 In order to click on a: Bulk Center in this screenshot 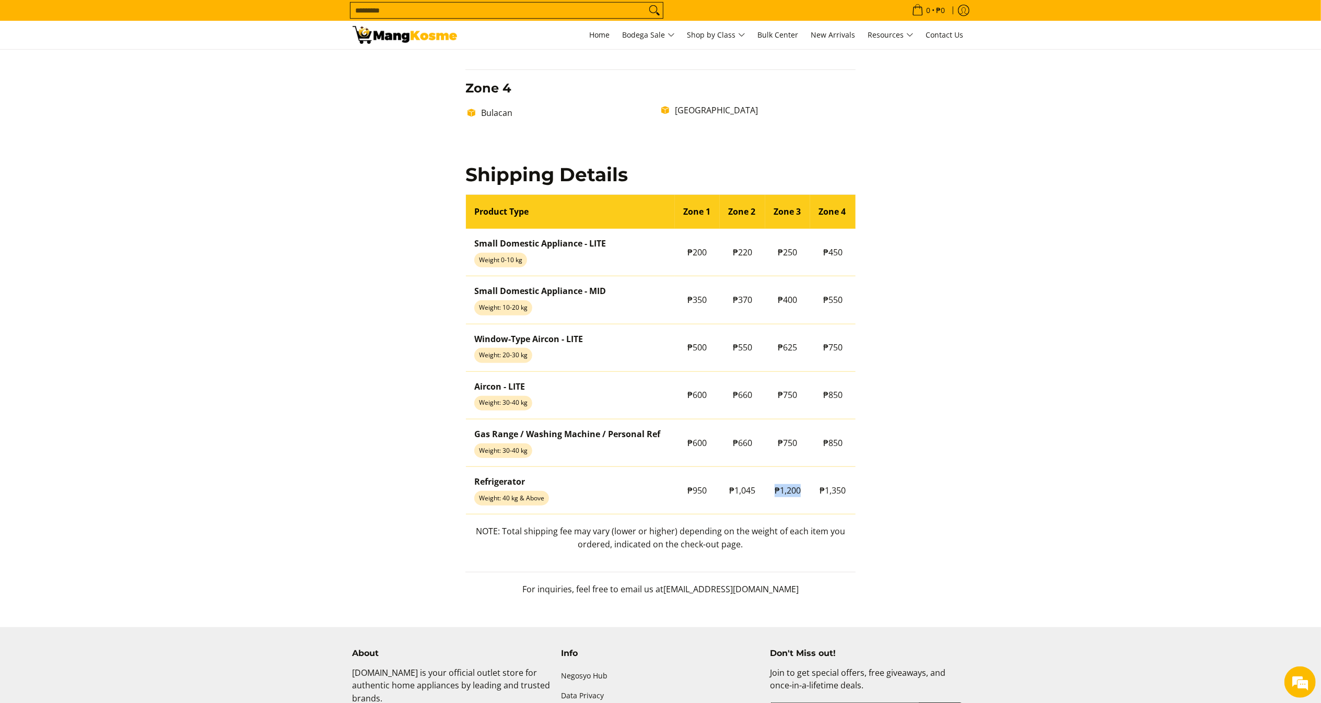, I will do `click(778, 35)`.